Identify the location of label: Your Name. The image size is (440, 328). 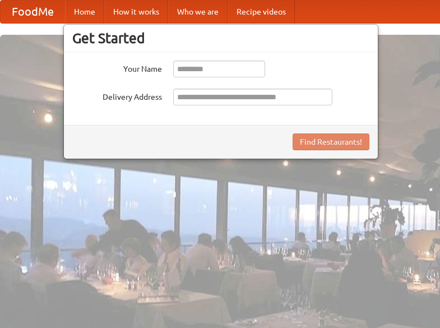
(117, 67).